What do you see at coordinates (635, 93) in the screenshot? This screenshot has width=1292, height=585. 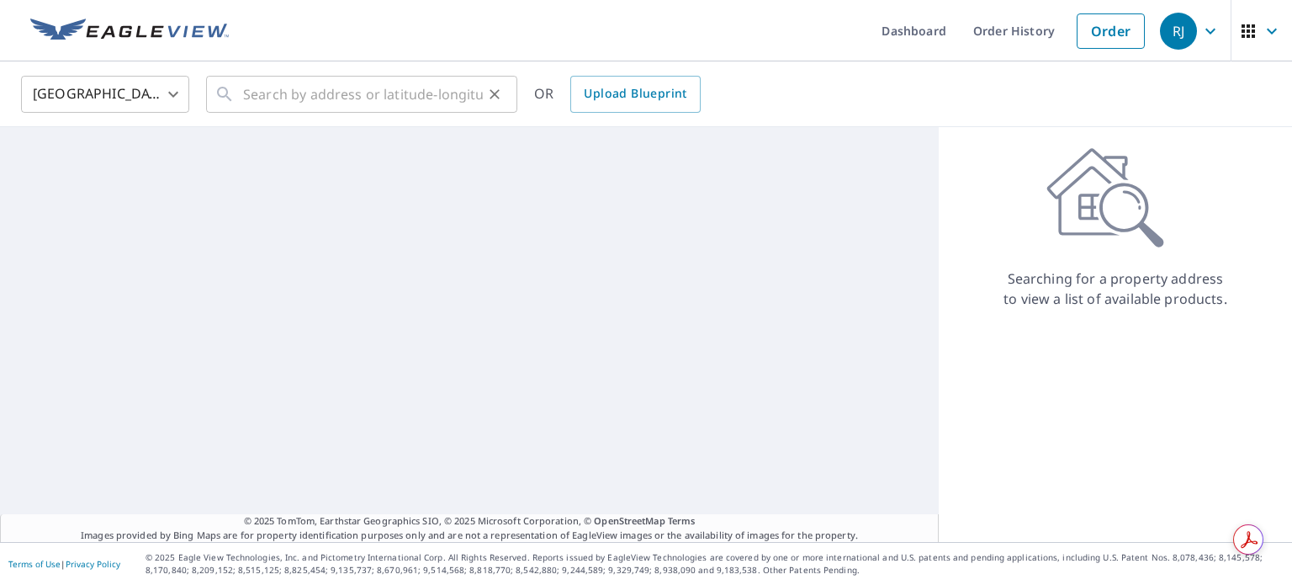 I see `span: Upload Blueprint` at bounding box center [635, 93].